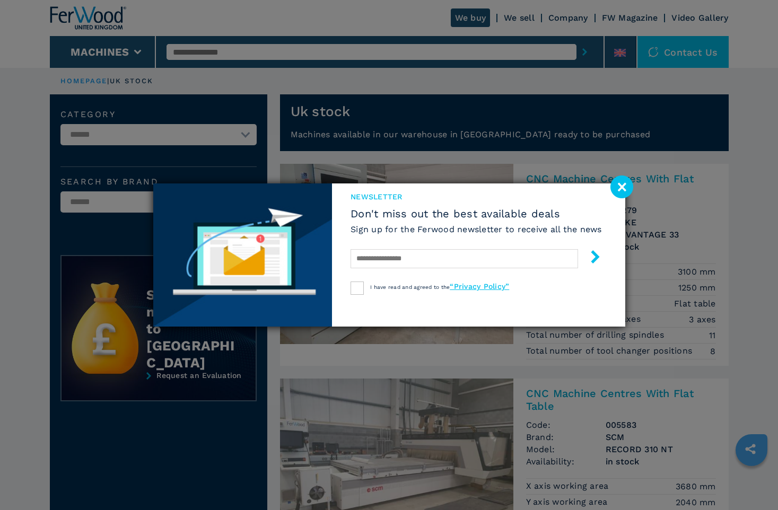  Describe the element at coordinates (243, 255) in the screenshot. I see `img: Newsletter image` at that location.